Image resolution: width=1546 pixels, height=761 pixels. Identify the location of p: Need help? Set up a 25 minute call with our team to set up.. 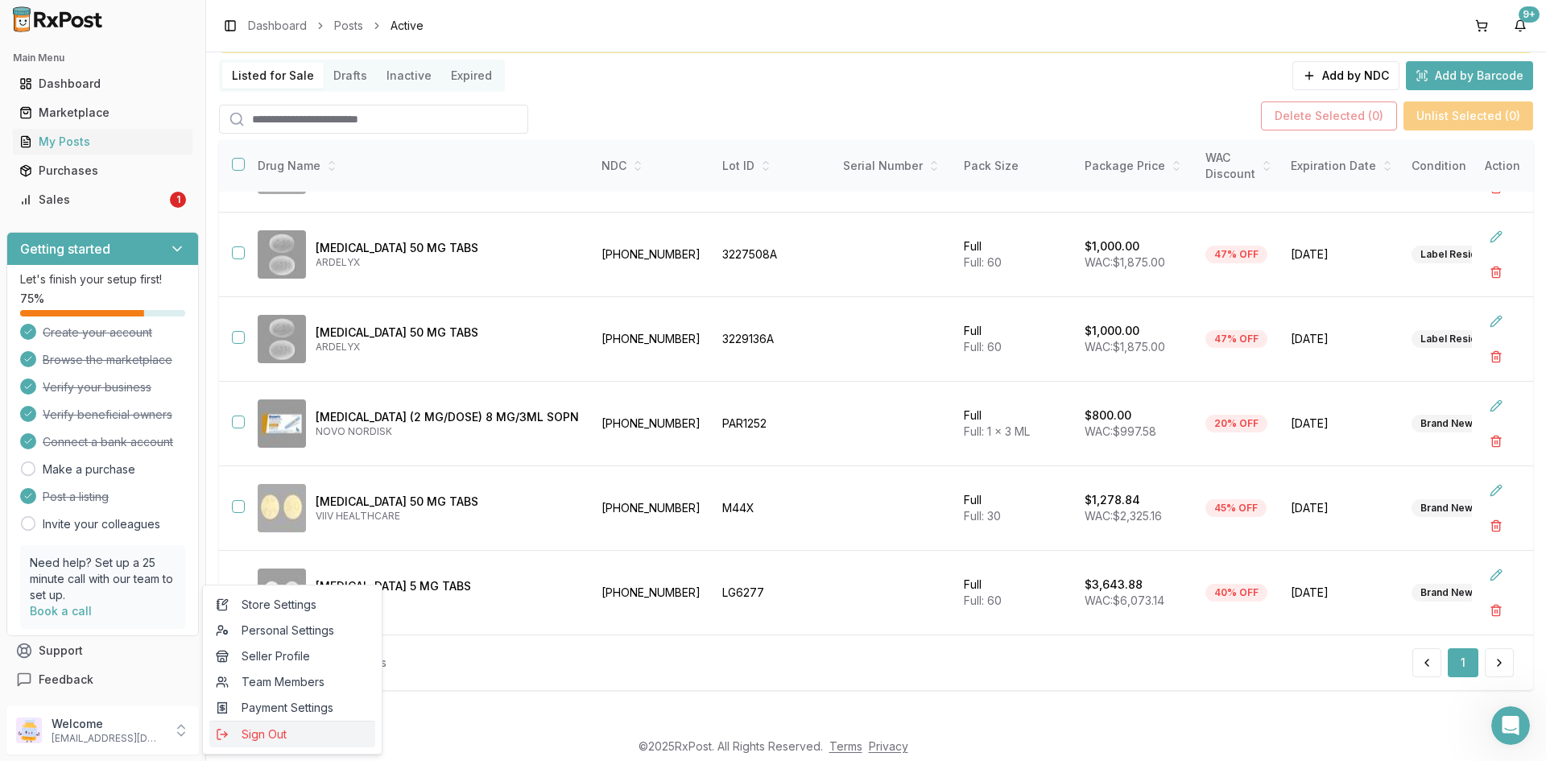
(102, 579).